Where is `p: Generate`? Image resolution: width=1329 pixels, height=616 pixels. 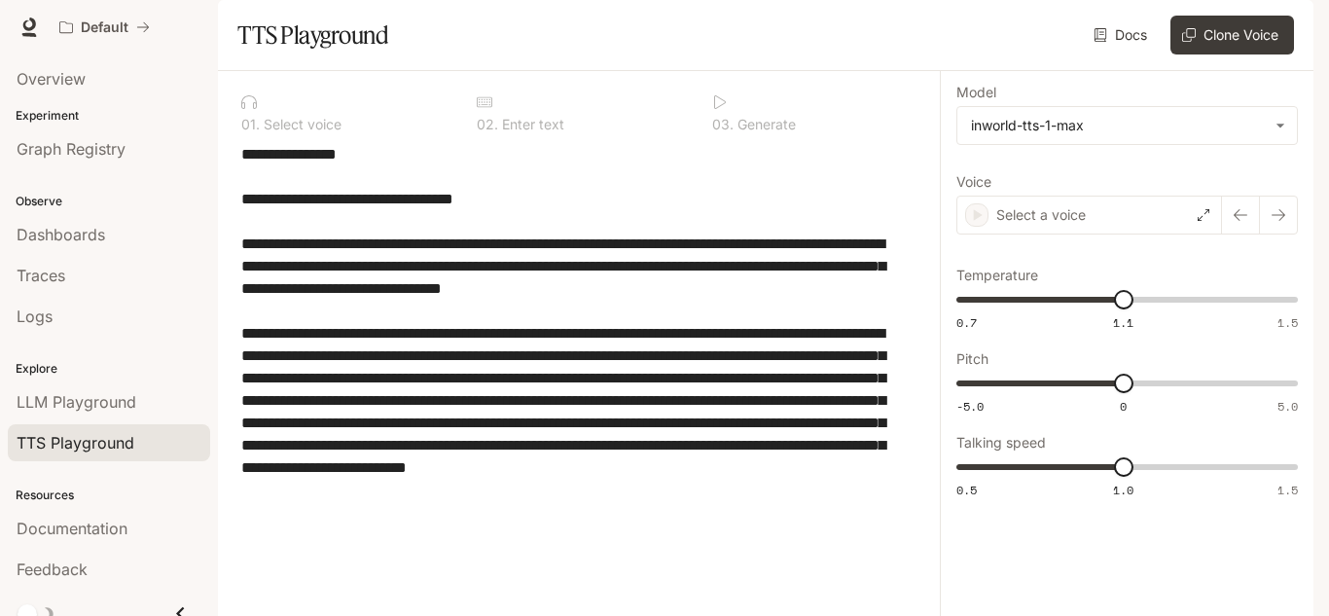 p: Generate is located at coordinates (764, 124).